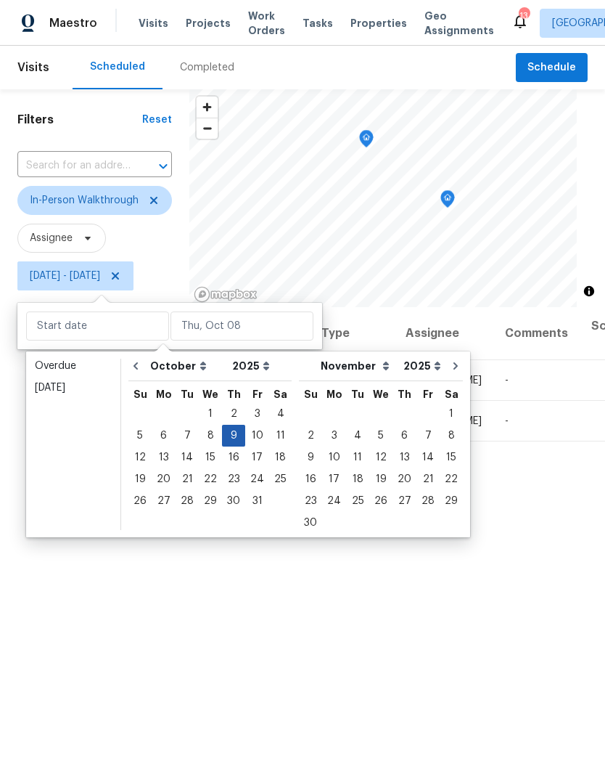 The image size is (605, 777). Describe the element at coordinates (163, 436) in the screenshot. I see `div: Mon Oct 06 2025` at that location.